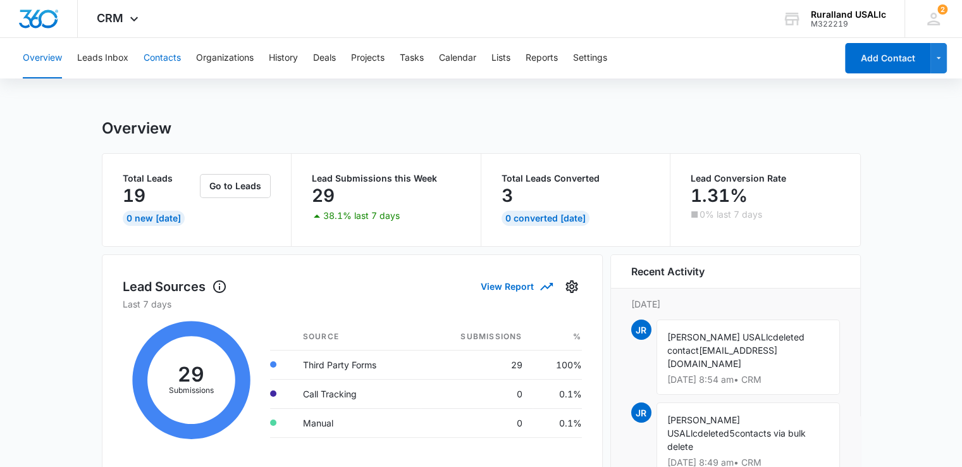 This screenshot has width=962, height=467. Describe the element at coordinates (357, 337) in the screenshot. I see `th: Source` at that location.